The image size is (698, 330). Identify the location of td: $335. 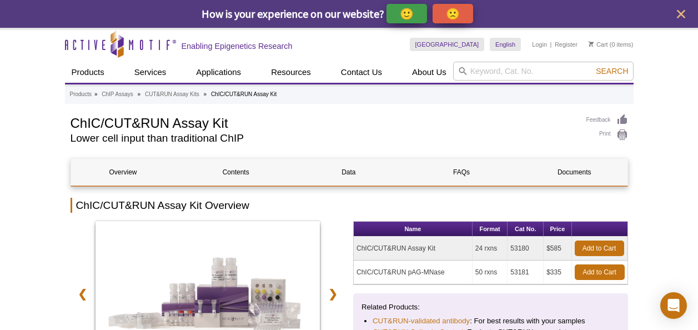
(558, 272).